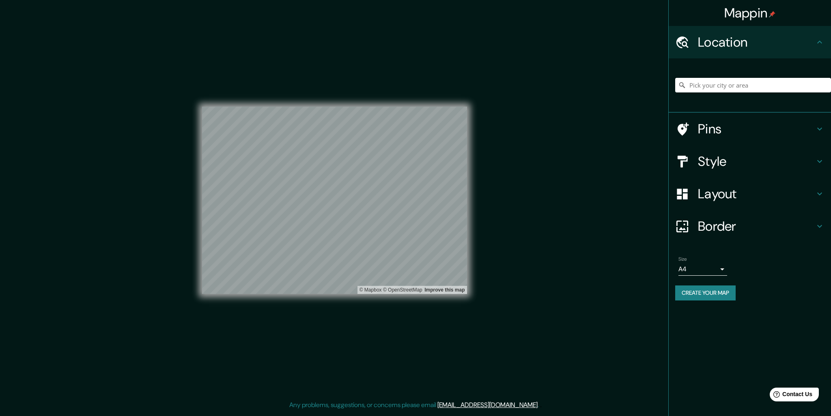 The image size is (831, 416). Describe the element at coordinates (750, 162) in the screenshot. I see `div: Style` at that location.